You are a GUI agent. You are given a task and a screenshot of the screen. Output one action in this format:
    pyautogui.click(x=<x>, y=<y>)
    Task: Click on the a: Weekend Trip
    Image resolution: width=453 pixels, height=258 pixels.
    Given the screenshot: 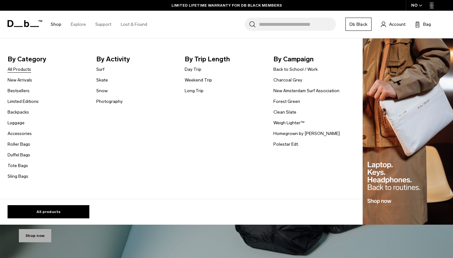 What is the action you would take?
    pyautogui.click(x=198, y=80)
    